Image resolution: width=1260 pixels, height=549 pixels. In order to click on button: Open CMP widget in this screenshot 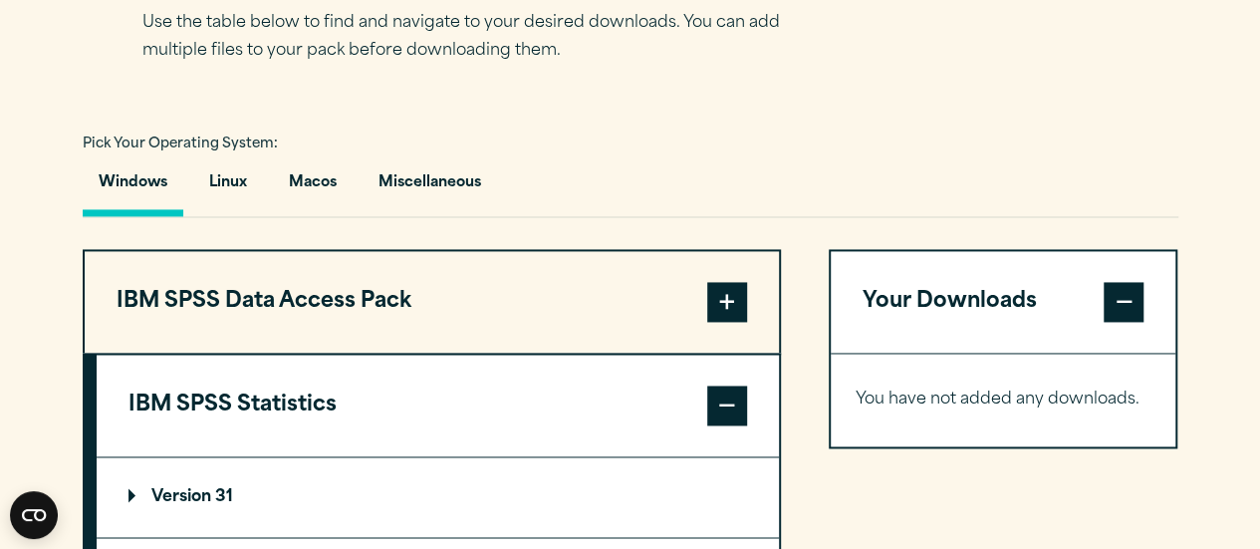, I will do `click(34, 515)`.